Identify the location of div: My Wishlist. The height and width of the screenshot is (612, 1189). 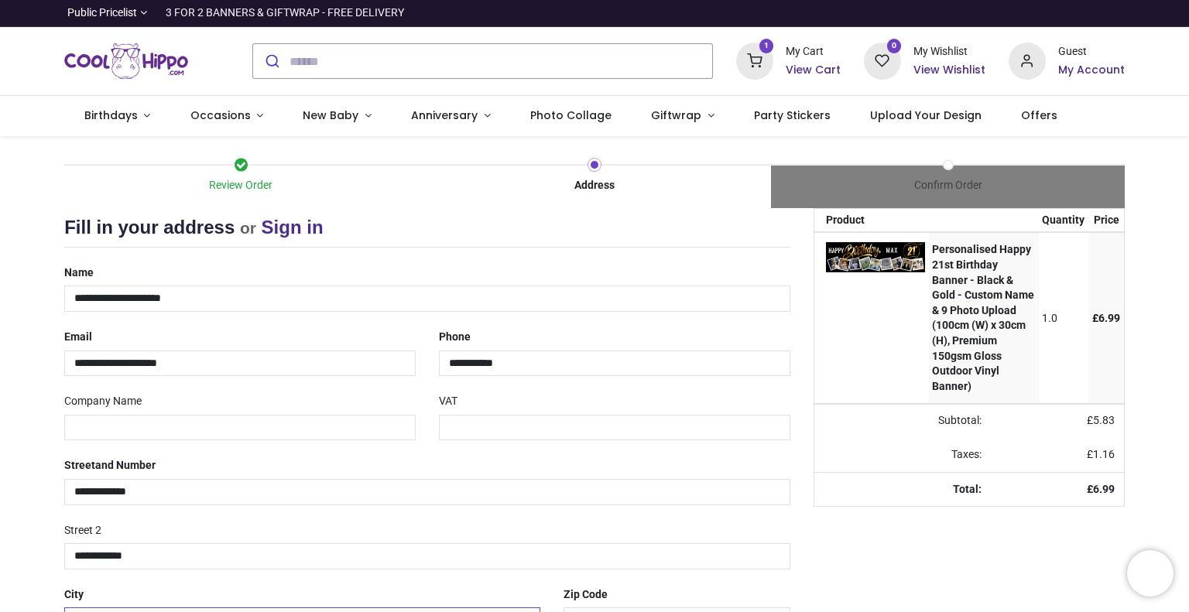
(949, 52).